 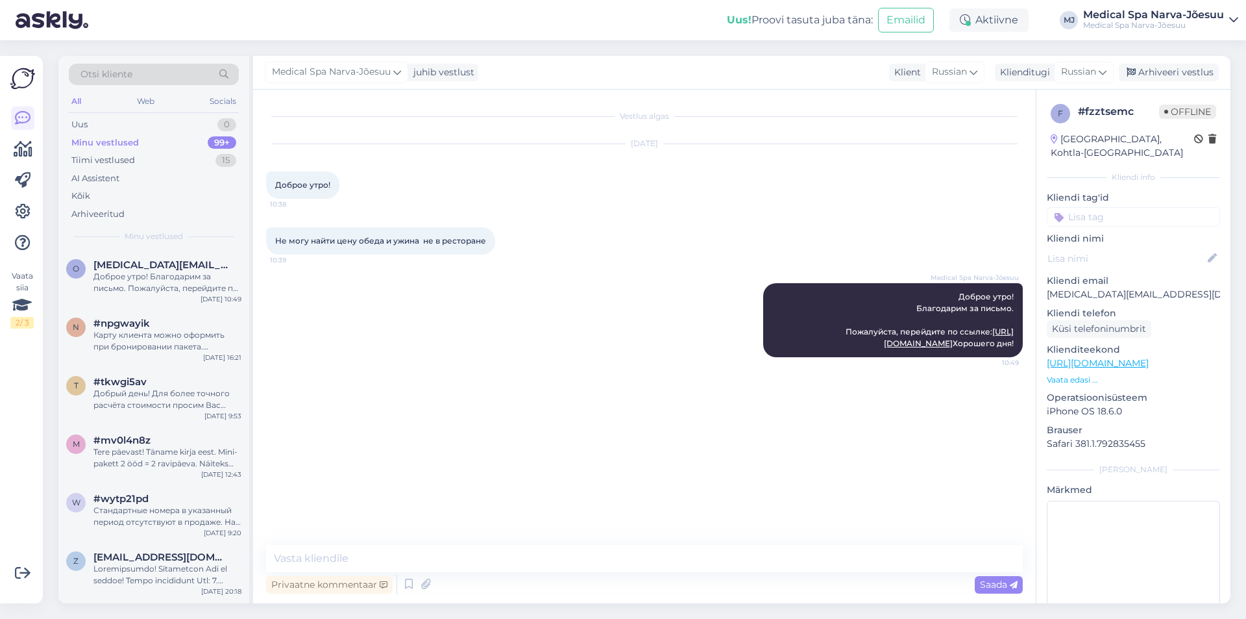 What do you see at coordinates (1099, 328) in the screenshot?
I see `div: Küsi telefoninumbrit` at bounding box center [1099, 328].